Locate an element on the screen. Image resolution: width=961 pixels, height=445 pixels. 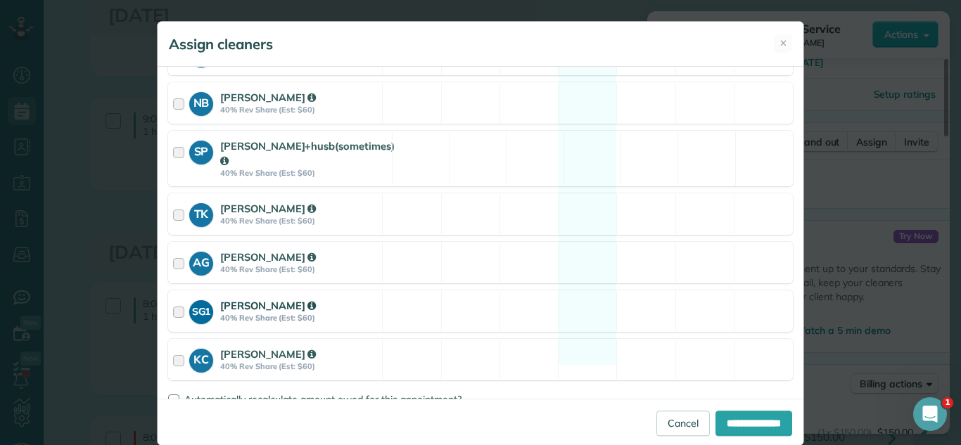
a: Cancel is located at coordinates (683, 423).